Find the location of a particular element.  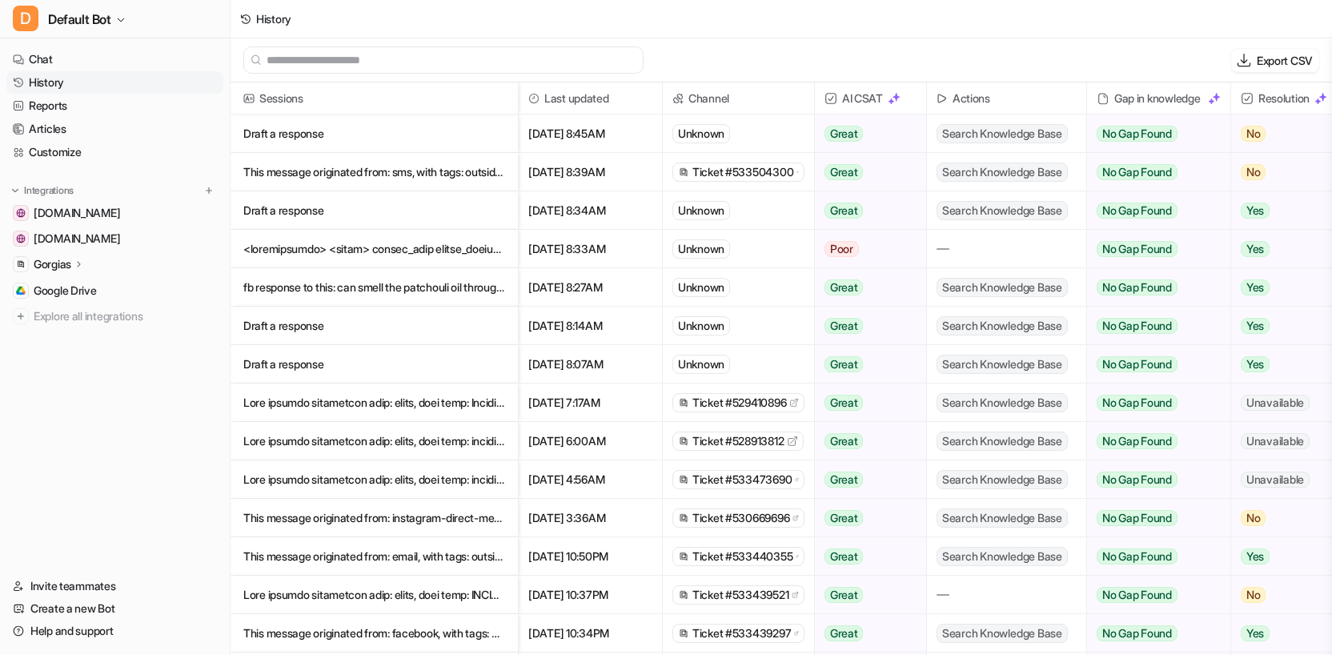

a: Articles is located at coordinates (114, 129).